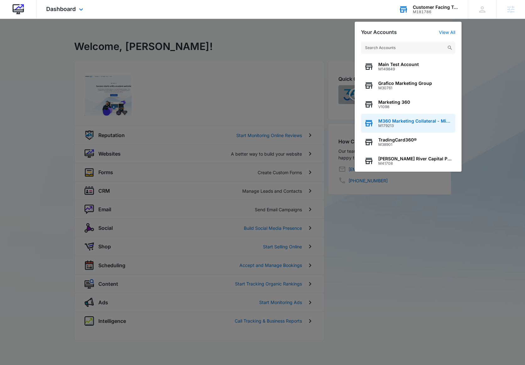  I want to click on div: account id, so click(436, 12).